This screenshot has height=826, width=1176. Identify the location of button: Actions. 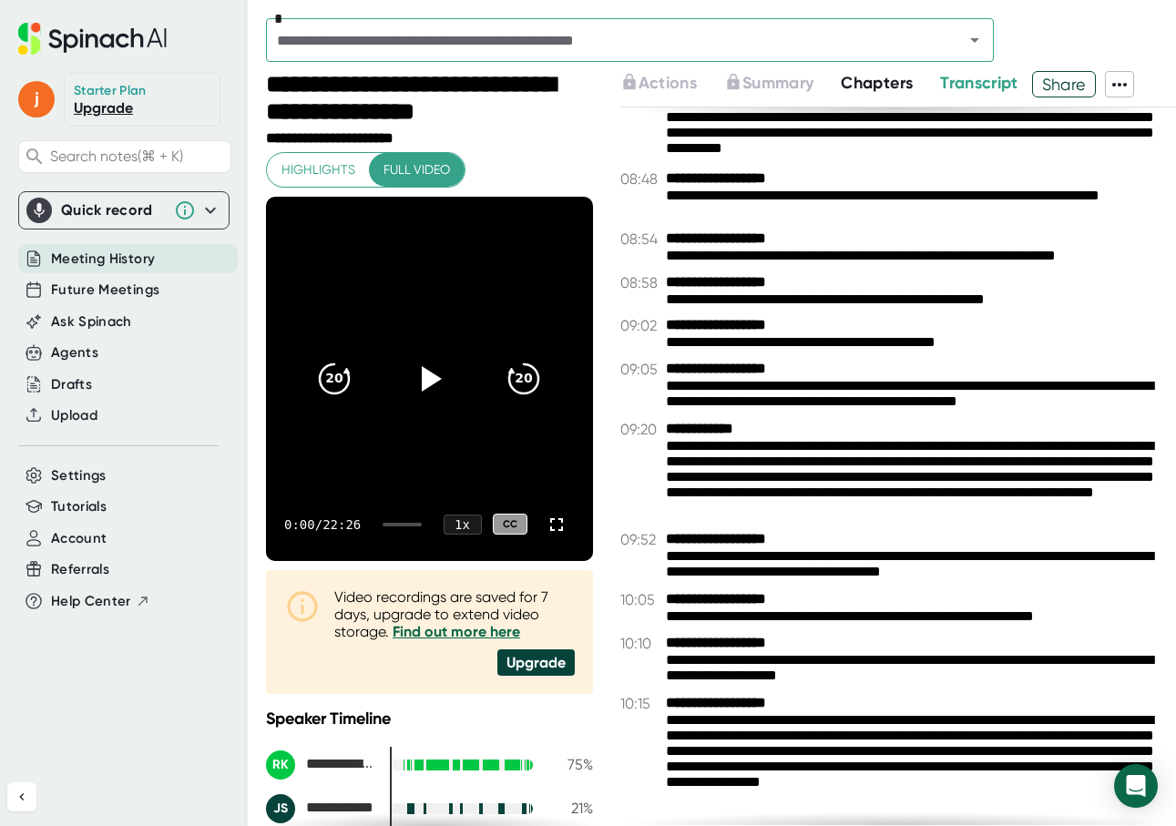
(659, 83).